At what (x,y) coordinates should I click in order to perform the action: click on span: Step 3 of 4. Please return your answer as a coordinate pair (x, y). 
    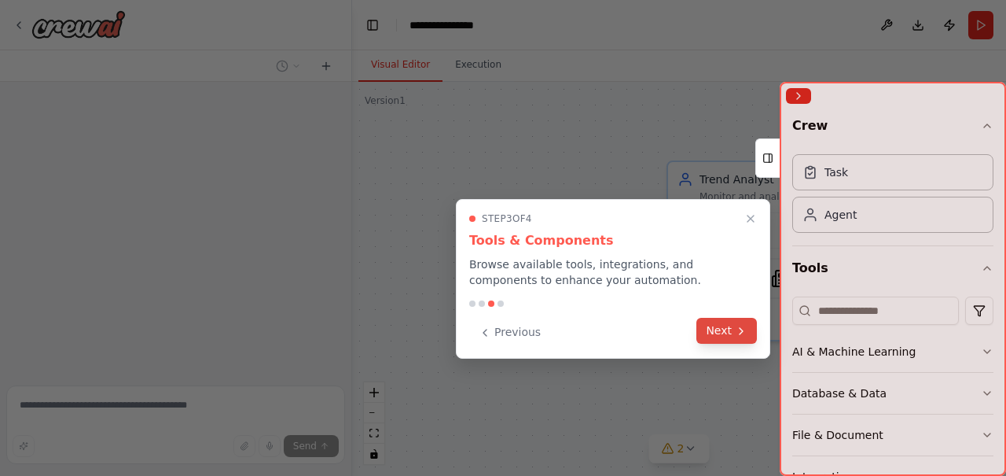
    Looking at the image, I should click on (507, 219).